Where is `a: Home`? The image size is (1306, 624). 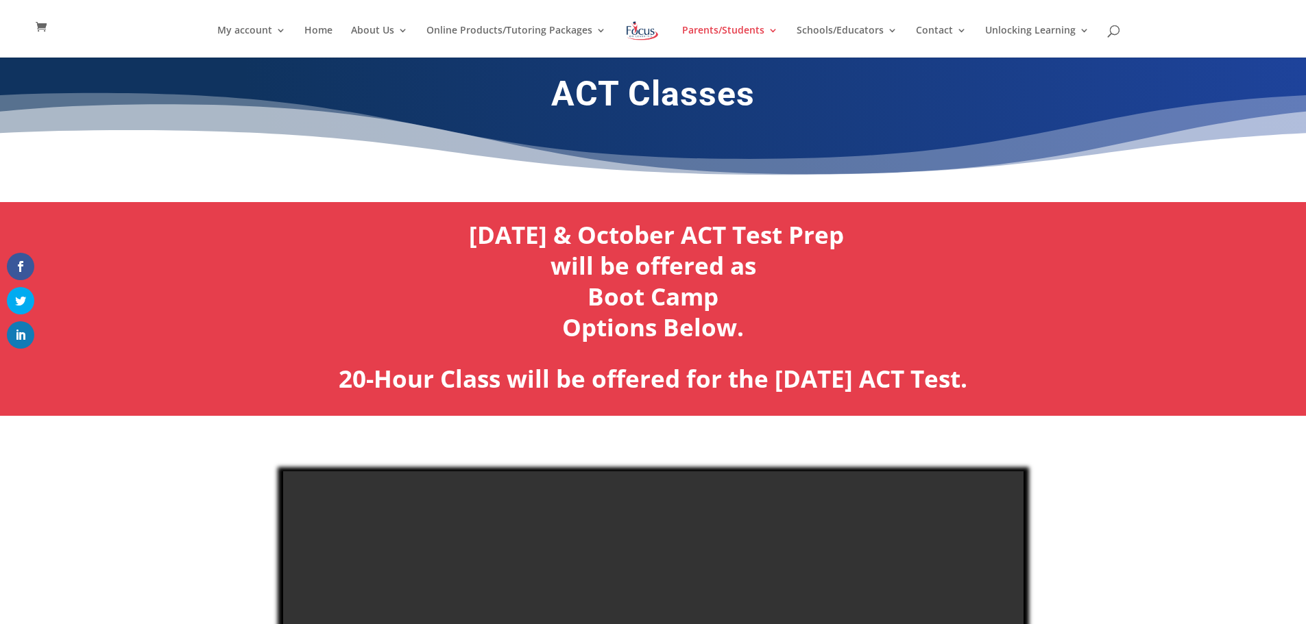 a: Home is located at coordinates (318, 41).